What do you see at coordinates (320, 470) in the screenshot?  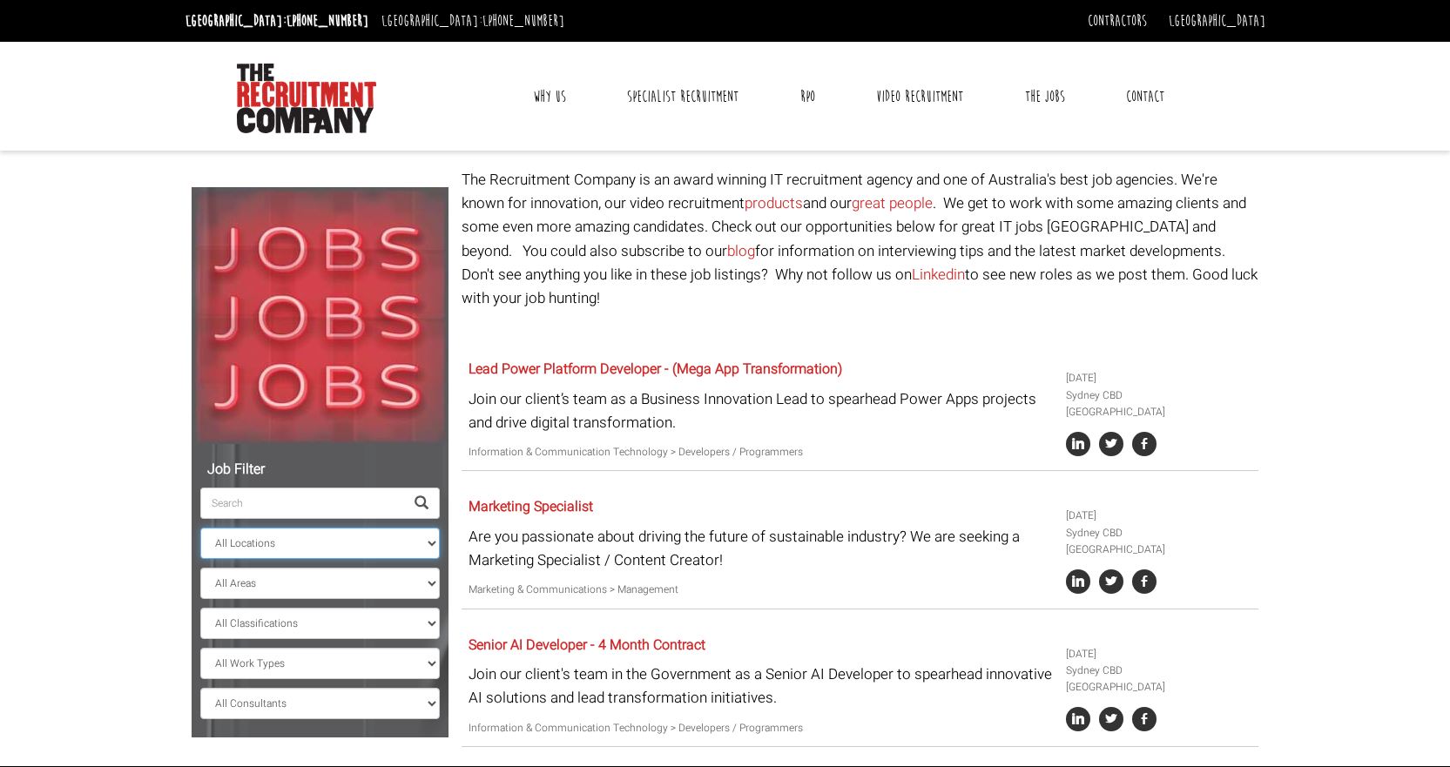 I see `h5: Job Filter` at bounding box center [320, 470].